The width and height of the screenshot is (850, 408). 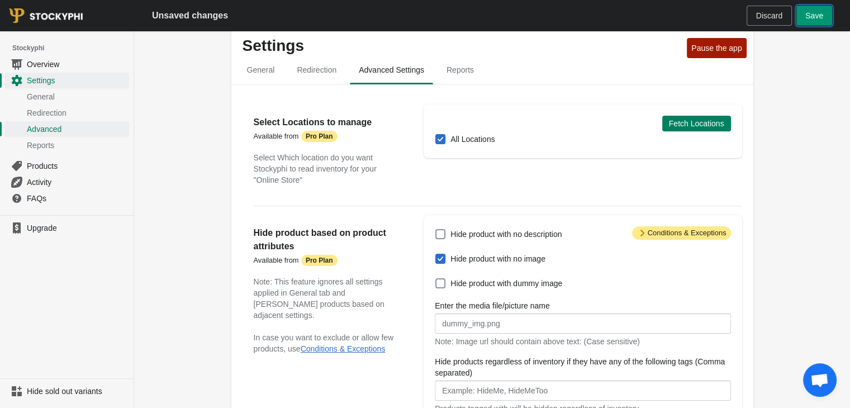 What do you see at coordinates (506, 283) in the screenshot?
I see `span: Hide product with dummy image` at bounding box center [506, 283].